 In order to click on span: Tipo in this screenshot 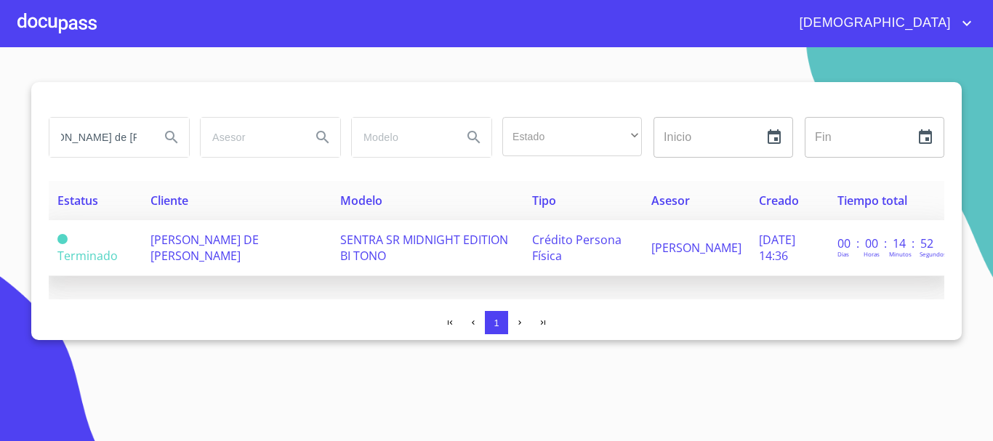, I will do `click(543, 201)`.